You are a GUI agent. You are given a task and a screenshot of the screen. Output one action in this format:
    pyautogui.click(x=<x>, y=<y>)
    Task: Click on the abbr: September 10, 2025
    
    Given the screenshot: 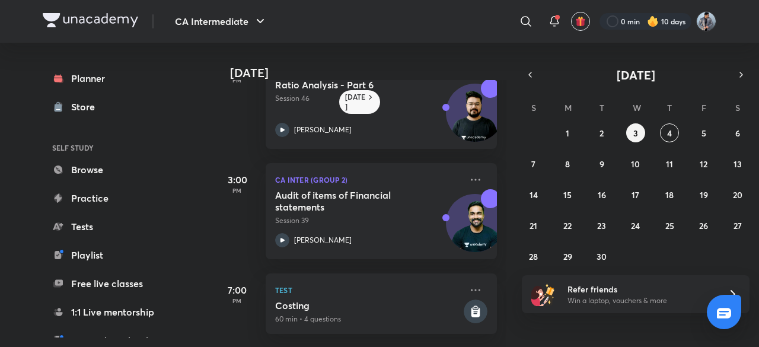 What is the action you would take?
    pyautogui.click(x=635, y=164)
    